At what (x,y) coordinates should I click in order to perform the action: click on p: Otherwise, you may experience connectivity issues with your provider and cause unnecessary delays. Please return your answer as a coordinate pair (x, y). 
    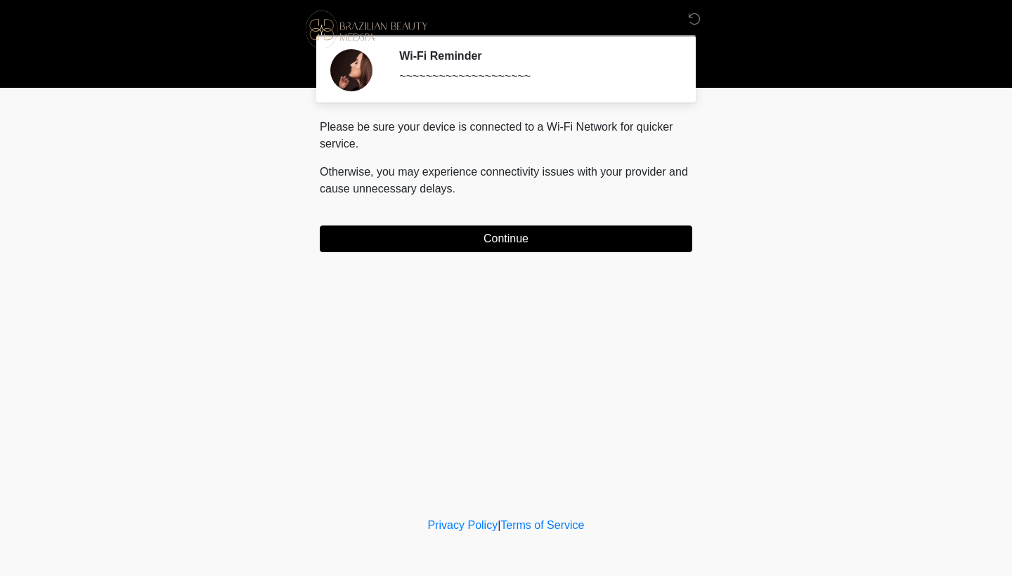
    Looking at the image, I should click on (506, 181).